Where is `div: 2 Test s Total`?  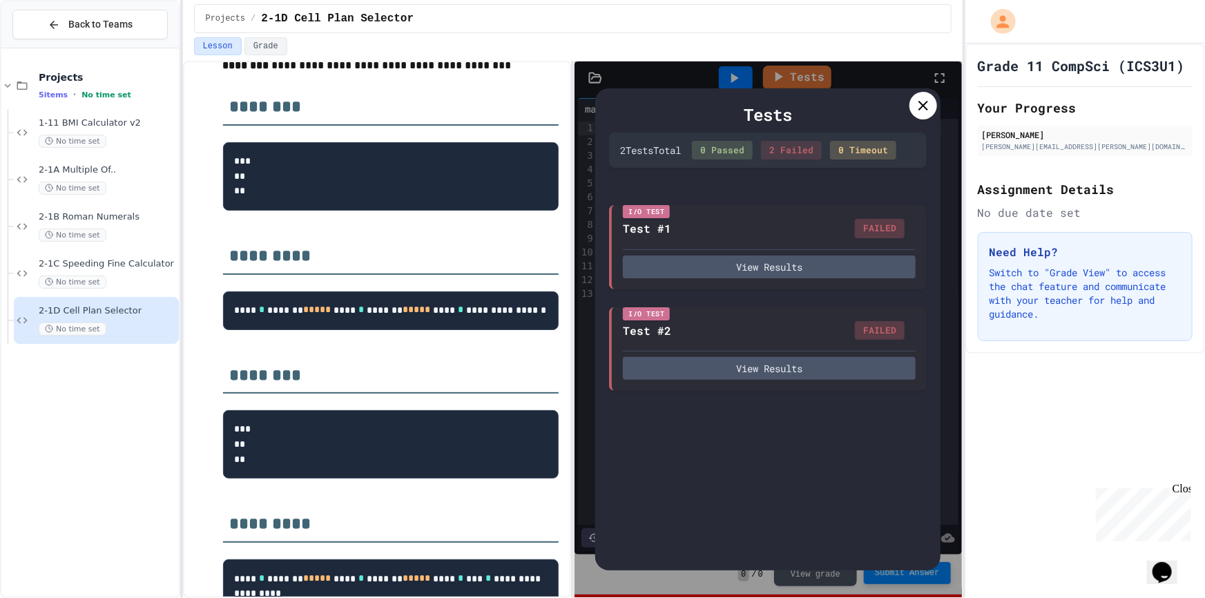 div: 2 Test s Total is located at coordinates (651, 150).